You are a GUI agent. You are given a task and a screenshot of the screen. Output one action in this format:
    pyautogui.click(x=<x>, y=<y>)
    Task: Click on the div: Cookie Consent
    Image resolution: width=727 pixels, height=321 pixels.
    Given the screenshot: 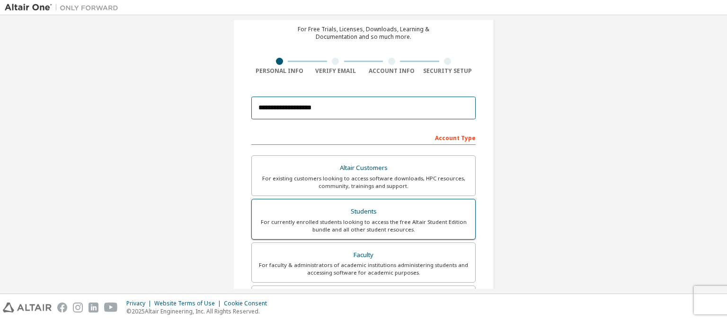 What is the action you would take?
    pyautogui.click(x=248, y=303)
    